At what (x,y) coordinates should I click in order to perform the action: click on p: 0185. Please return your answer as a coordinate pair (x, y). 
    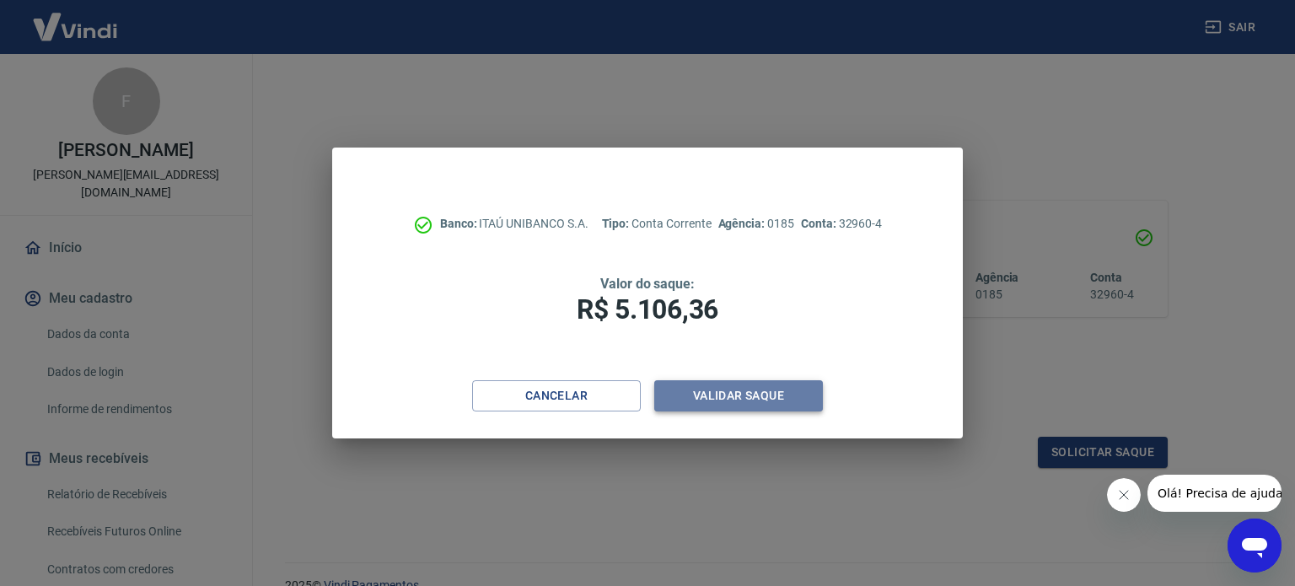
    Looking at the image, I should click on (756, 223).